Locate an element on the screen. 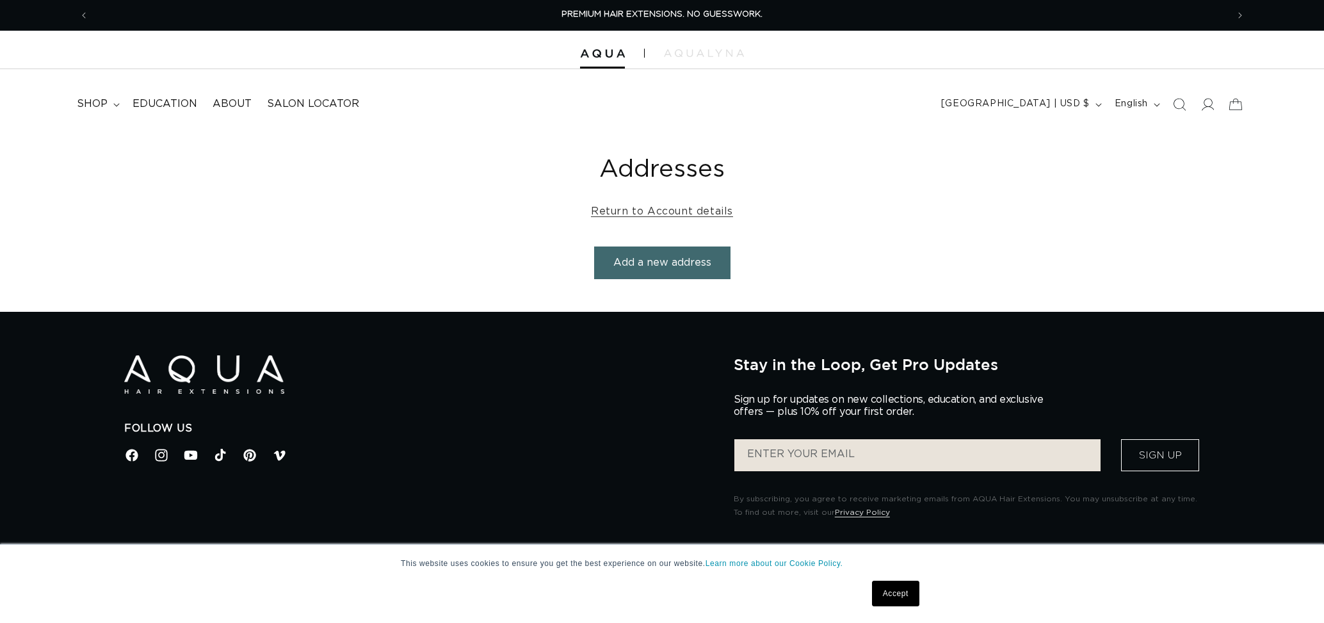 This screenshot has height=623, width=1324. summary: shop is located at coordinates (97, 104).